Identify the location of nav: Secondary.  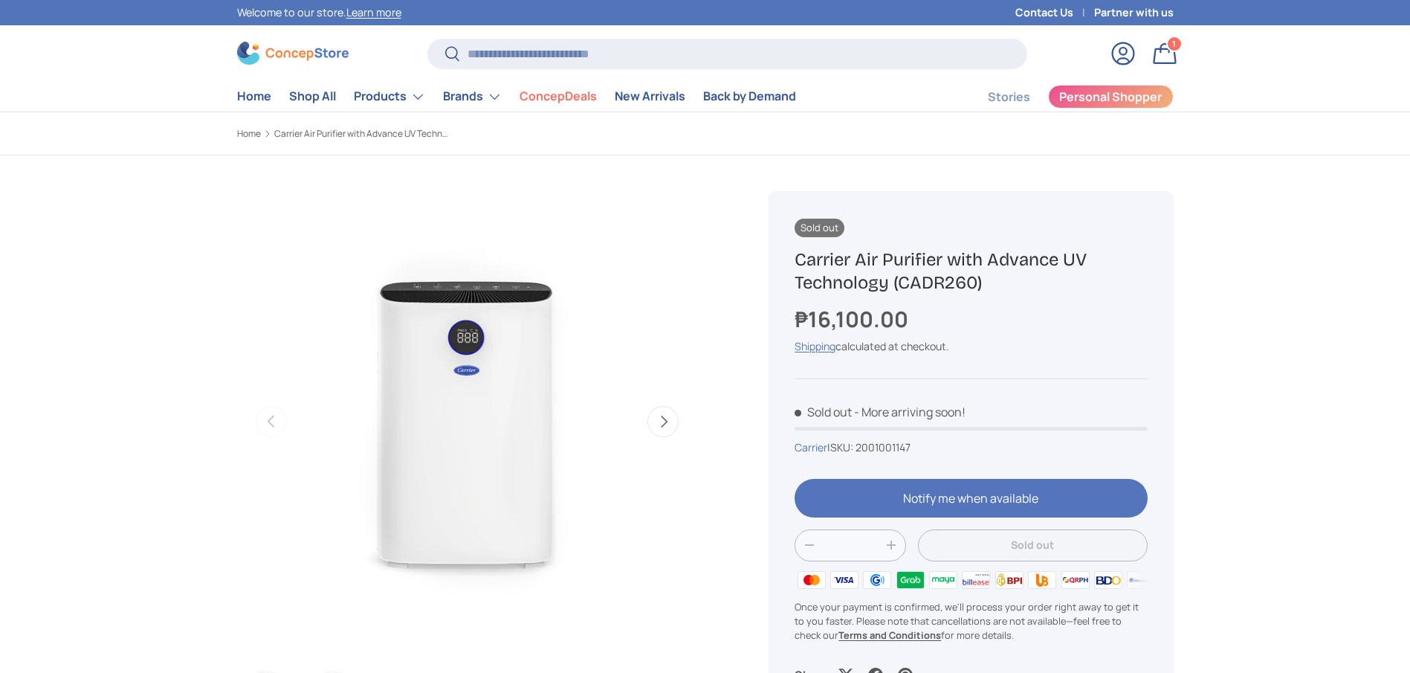
(1063, 97).